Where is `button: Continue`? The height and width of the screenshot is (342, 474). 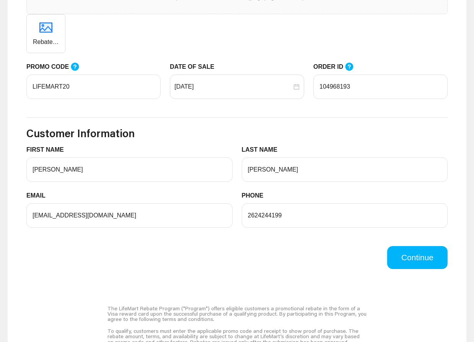
button: Continue is located at coordinates (417, 258).